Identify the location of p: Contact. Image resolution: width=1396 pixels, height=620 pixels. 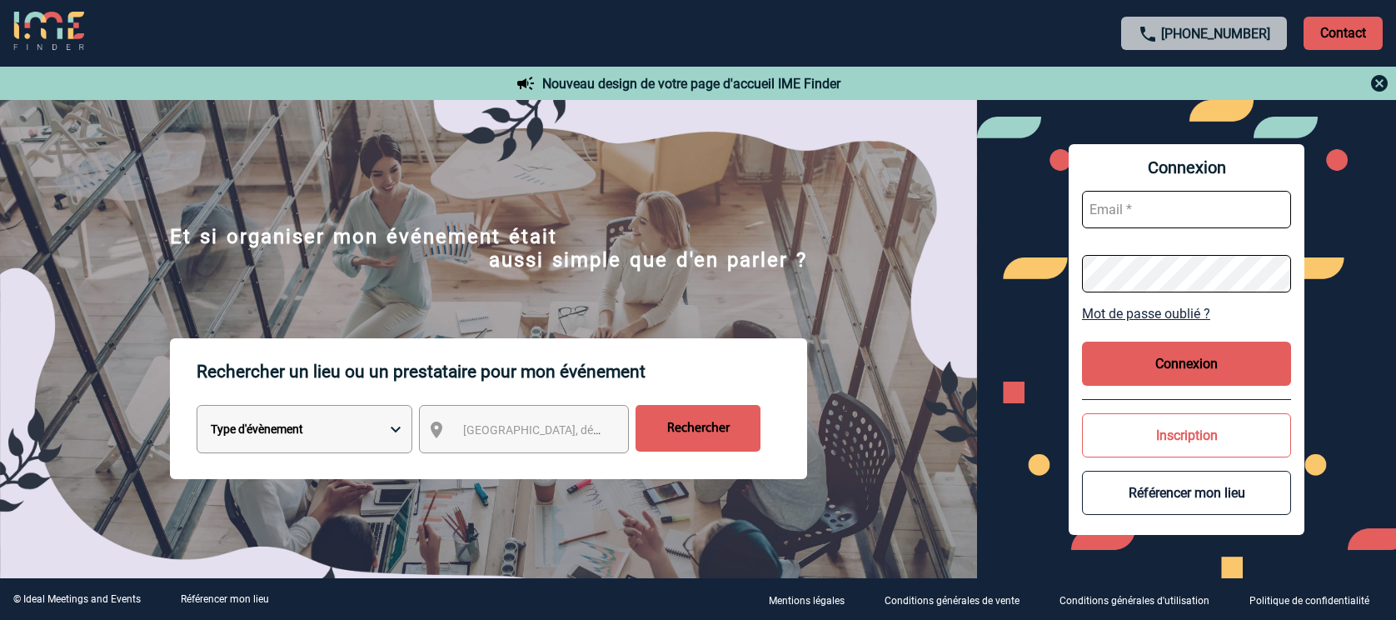
(1343, 33).